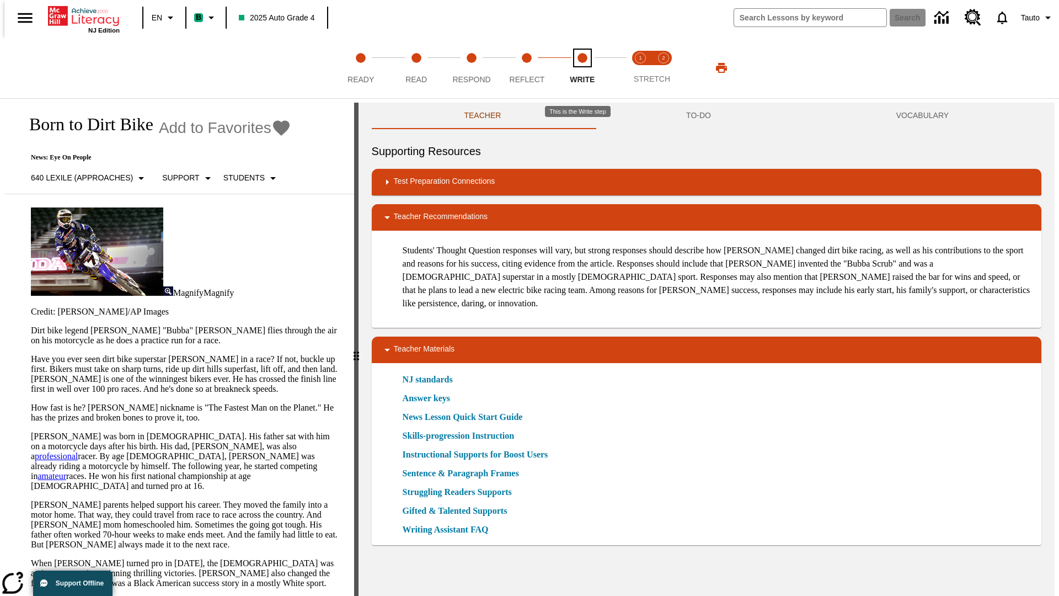 The height and width of the screenshot is (596, 1059). What do you see at coordinates (356, 349) in the screenshot?
I see `div: Press Enter or Spacebar and then press right and left arrow keys to move the slider` at bounding box center [356, 349].